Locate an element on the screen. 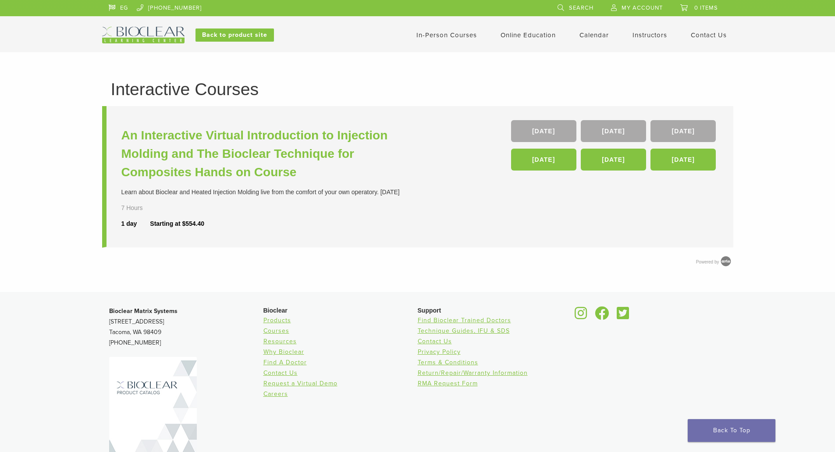 The image size is (835, 452). a: Calendar is located at coordinates (594, 35).